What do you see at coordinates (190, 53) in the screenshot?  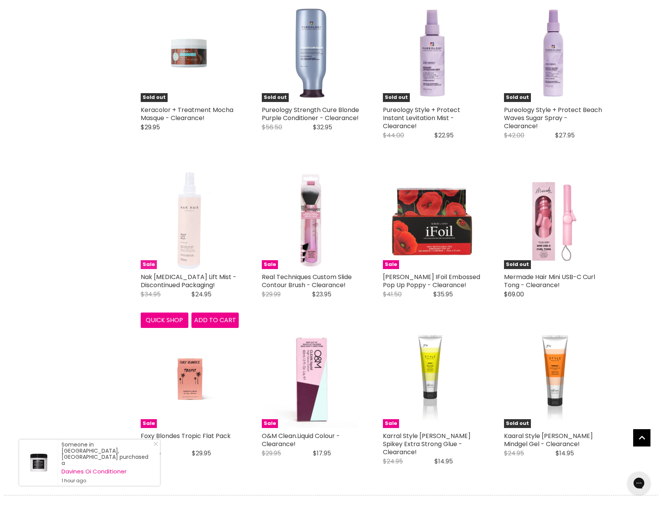 I see `a: Keracolor + Treatment Mocha Masque - Clearance! Keracolor + Treatment Mocha Masque - Clearance! S...` at bounding box center [190, 53].